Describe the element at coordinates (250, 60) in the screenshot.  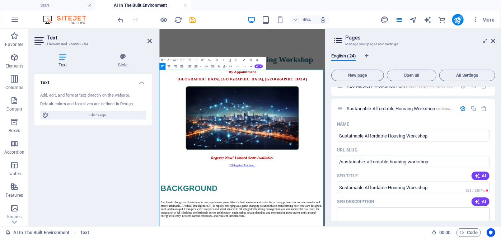
I see `button: Icons` at that location.